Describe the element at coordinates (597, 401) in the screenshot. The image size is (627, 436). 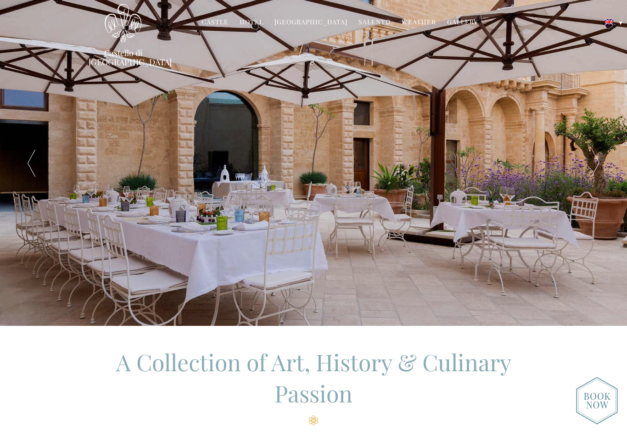
I see `img: new-booknow.png` at that location.